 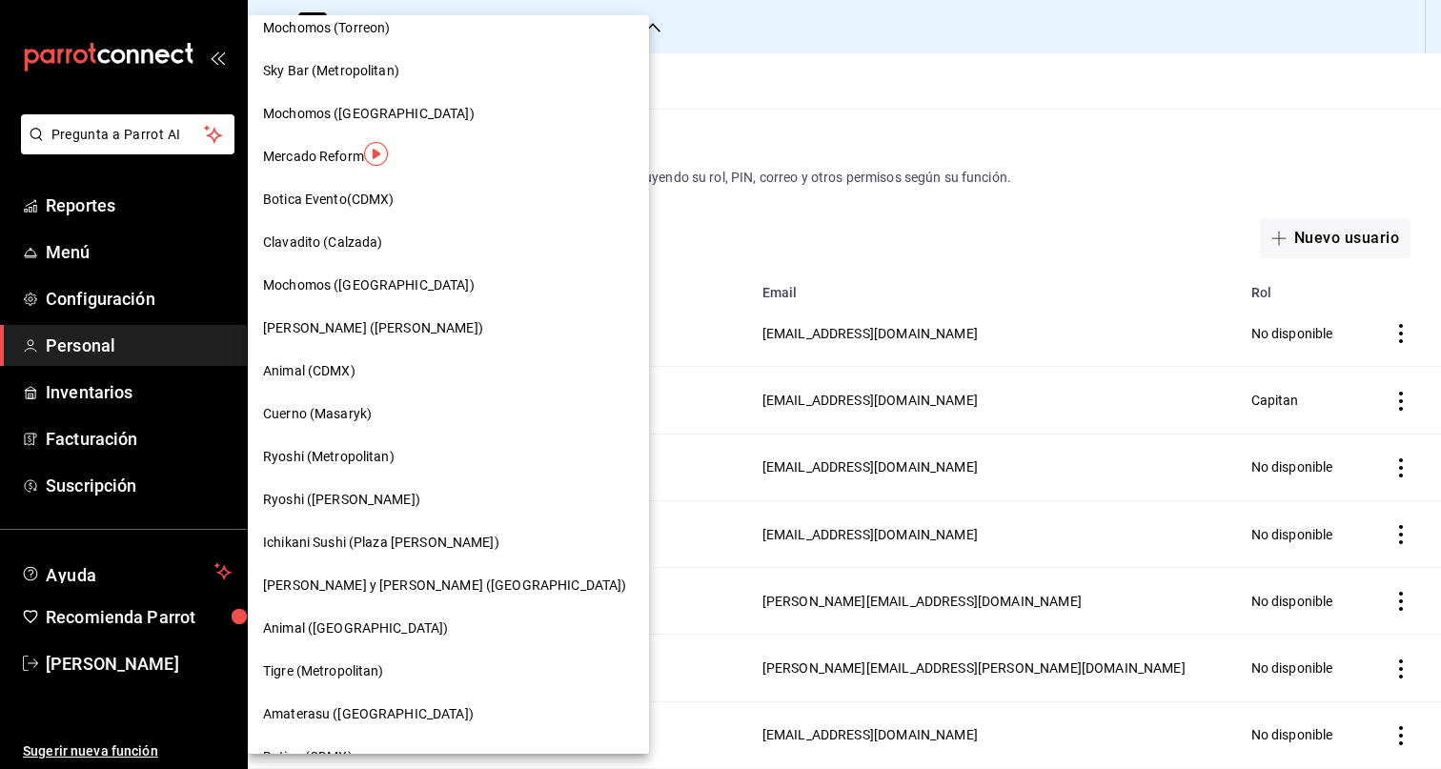 I want to click on img: Tooltip marker, so click(x=376, y=153).